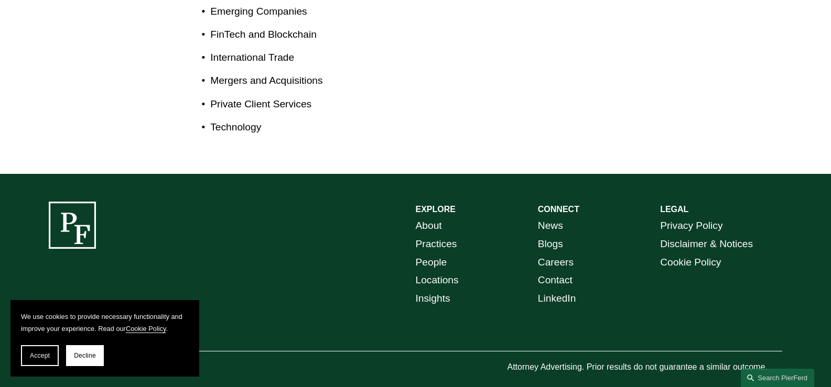 The image size is (831, 387). What do you see at coordinates (436, 209) in the screenshot?
I see `strong: EXPLORE` at bounding box center [436, 209].